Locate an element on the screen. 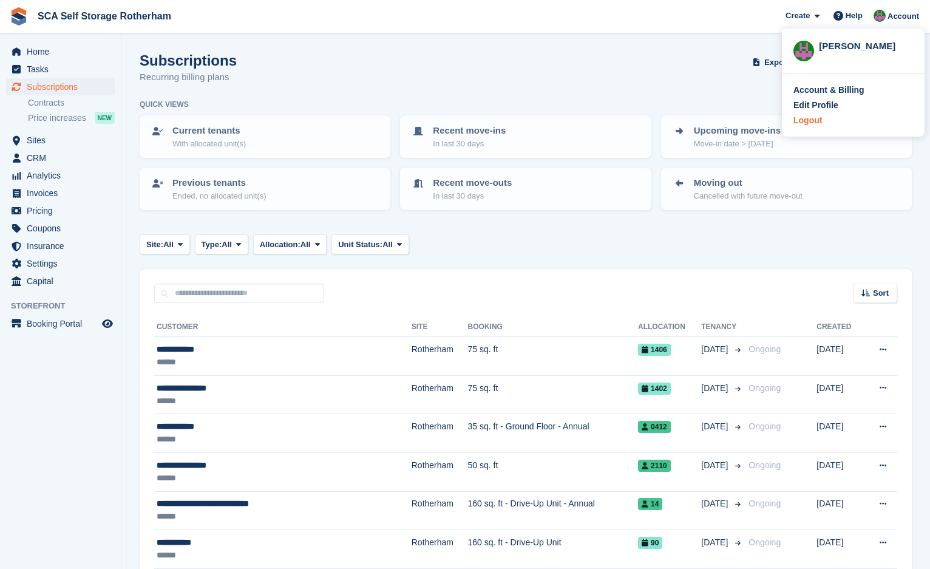  span: Type: is located at coordinates (212, 245).